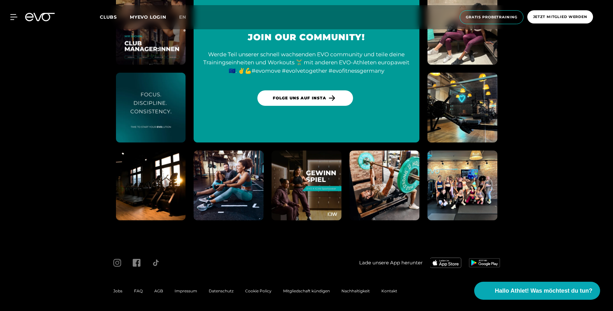  What do you see at coordinates (491, 17) in the screenshot?
I see `a: Gratis Probetraining` at bounding box center [491, 17].